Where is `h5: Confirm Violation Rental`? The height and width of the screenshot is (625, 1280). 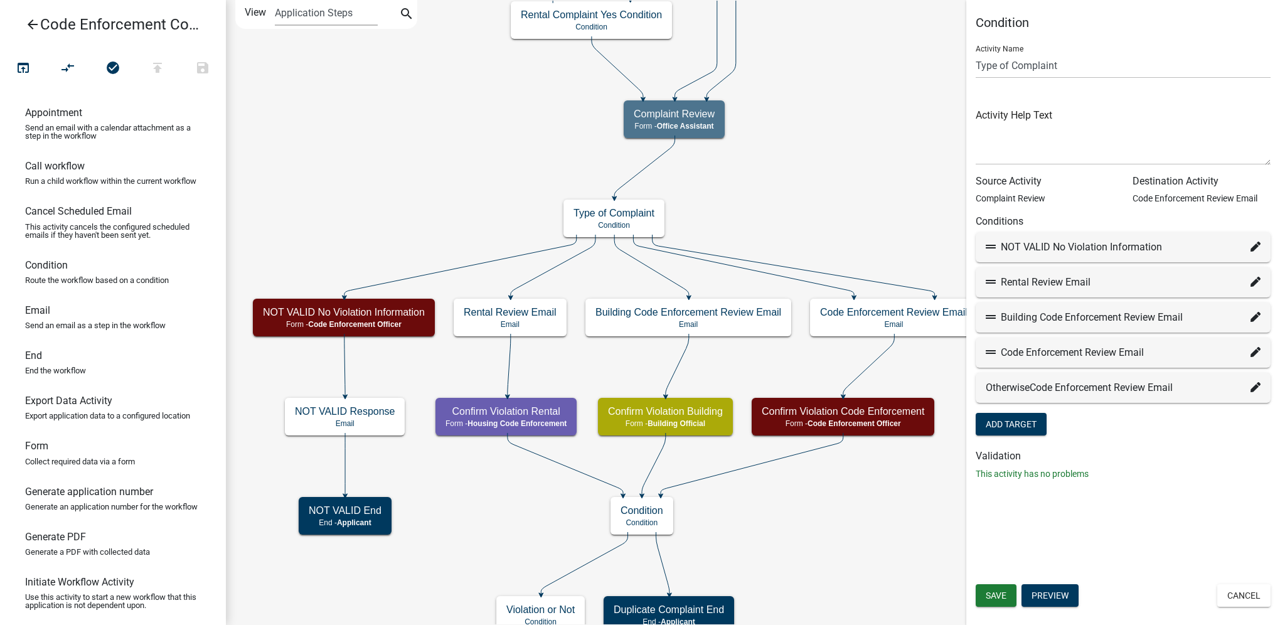 h5: Confirm Violation Rental is located at coordinates (506, 411).